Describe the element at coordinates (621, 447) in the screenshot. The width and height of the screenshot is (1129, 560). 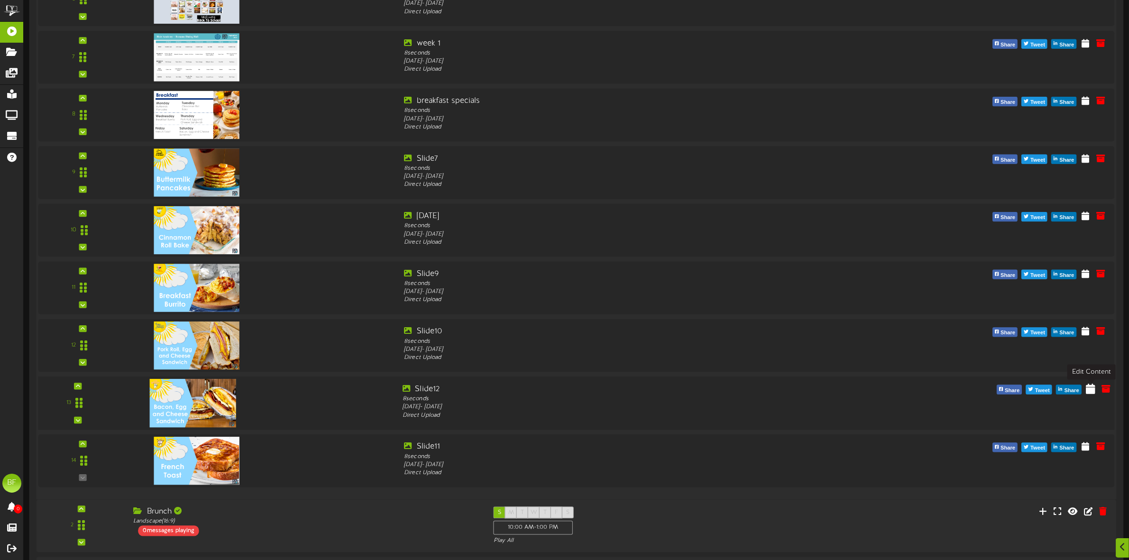
I see `div: Slide11` at that location.